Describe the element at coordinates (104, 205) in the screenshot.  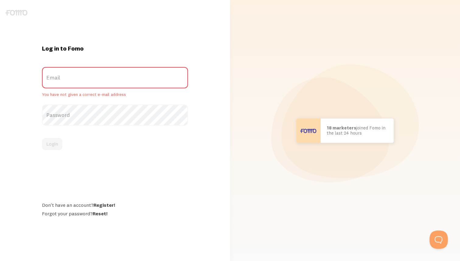
I see `a: Register!` at that location.